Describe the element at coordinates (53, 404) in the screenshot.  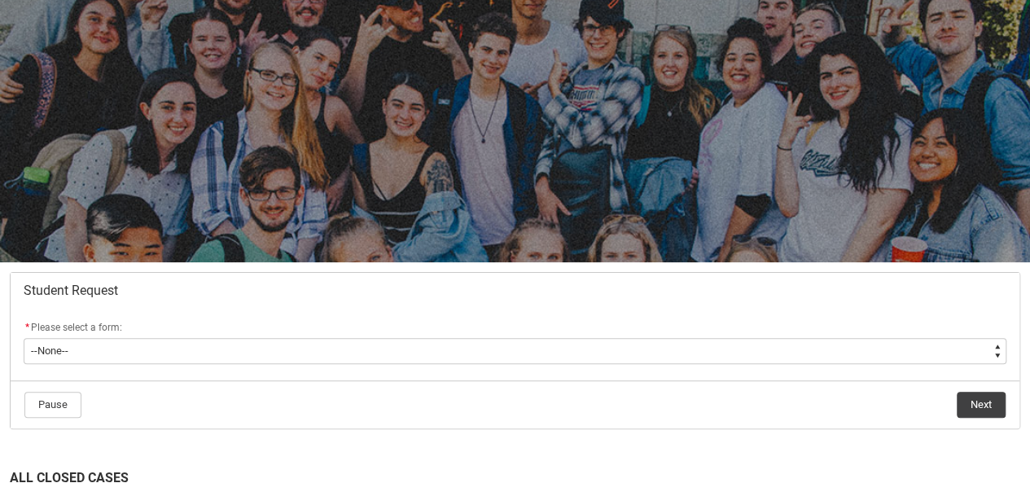
I see `button: Pause` at that location.